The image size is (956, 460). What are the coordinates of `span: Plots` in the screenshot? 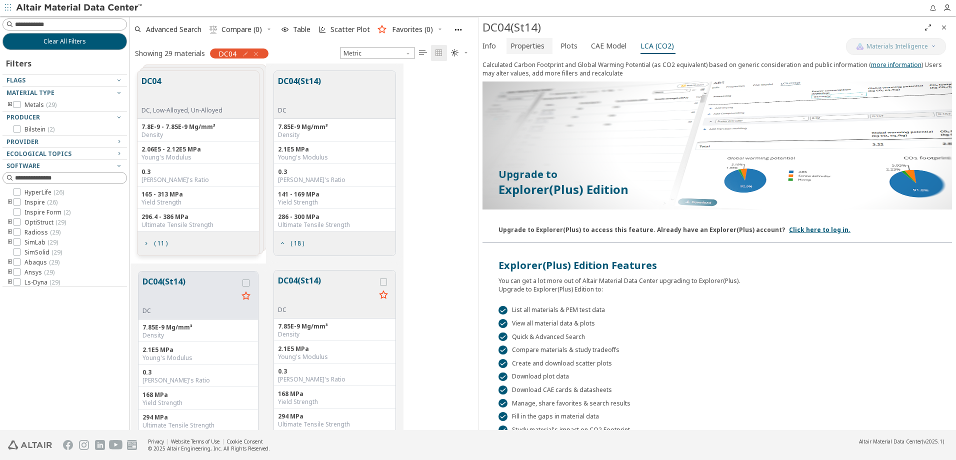 It's located at (569, 46).